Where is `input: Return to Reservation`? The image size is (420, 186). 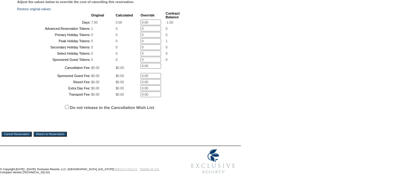 input: Return to Reservation is located at coordinates (50, 134).